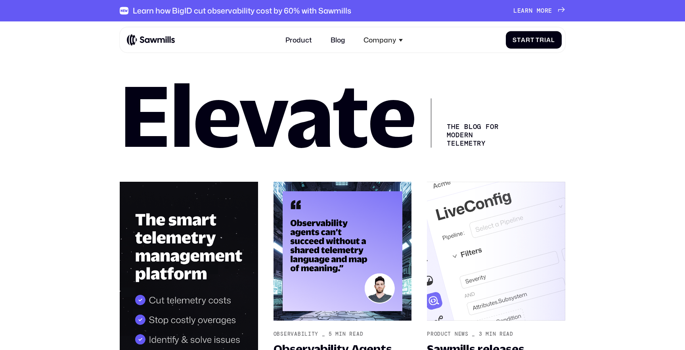 The image size is (685, 350). Describe the element at coordinates (534, 40) in the screenshot. I see `a: StartTrial` at that location.